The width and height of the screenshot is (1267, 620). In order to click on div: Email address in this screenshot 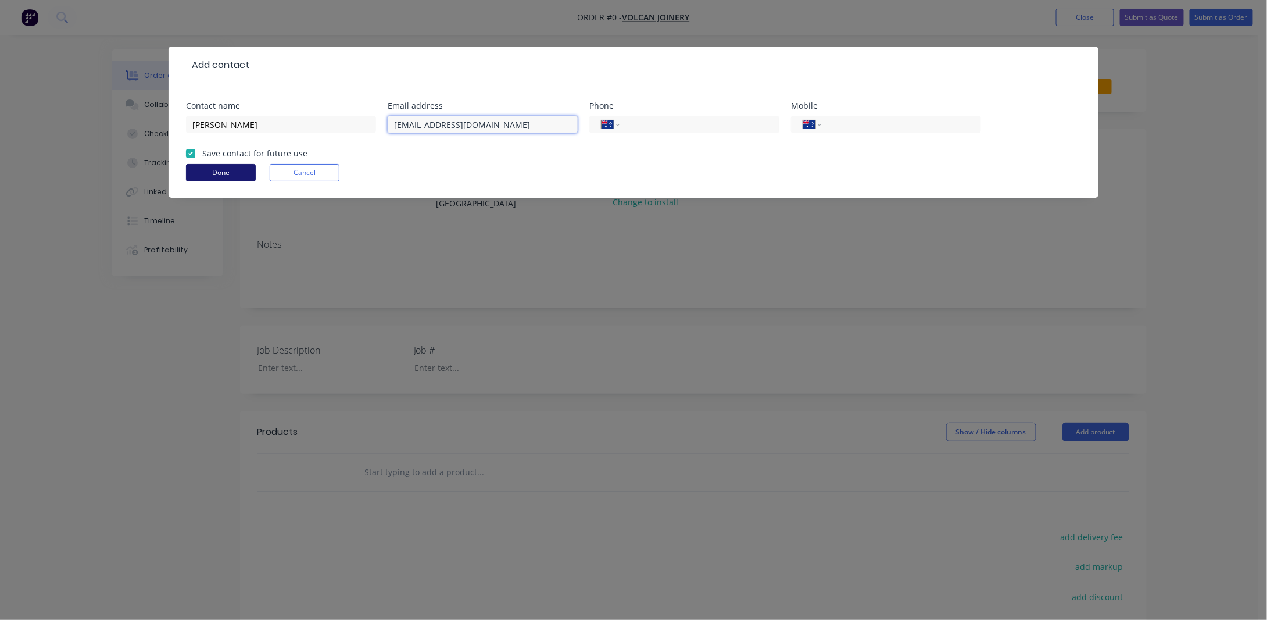, I will do `click(482, 106)`.